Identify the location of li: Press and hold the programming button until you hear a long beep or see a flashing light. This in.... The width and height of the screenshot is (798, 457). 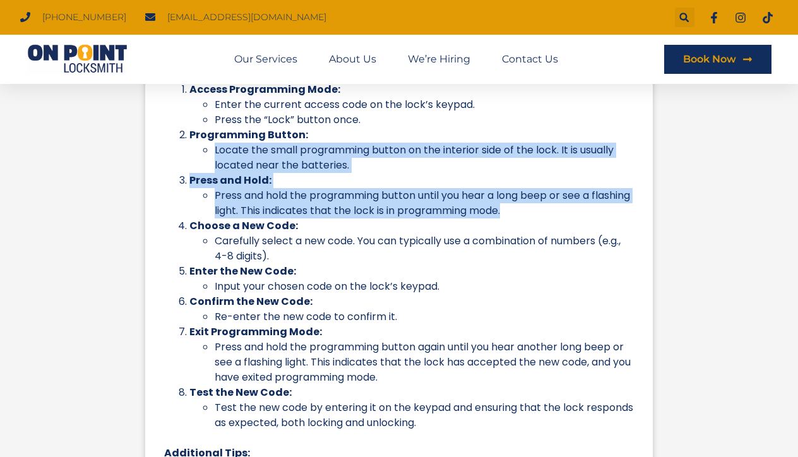
(424, 203).